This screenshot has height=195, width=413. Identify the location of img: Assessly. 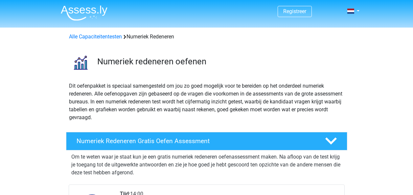
(84, 13).